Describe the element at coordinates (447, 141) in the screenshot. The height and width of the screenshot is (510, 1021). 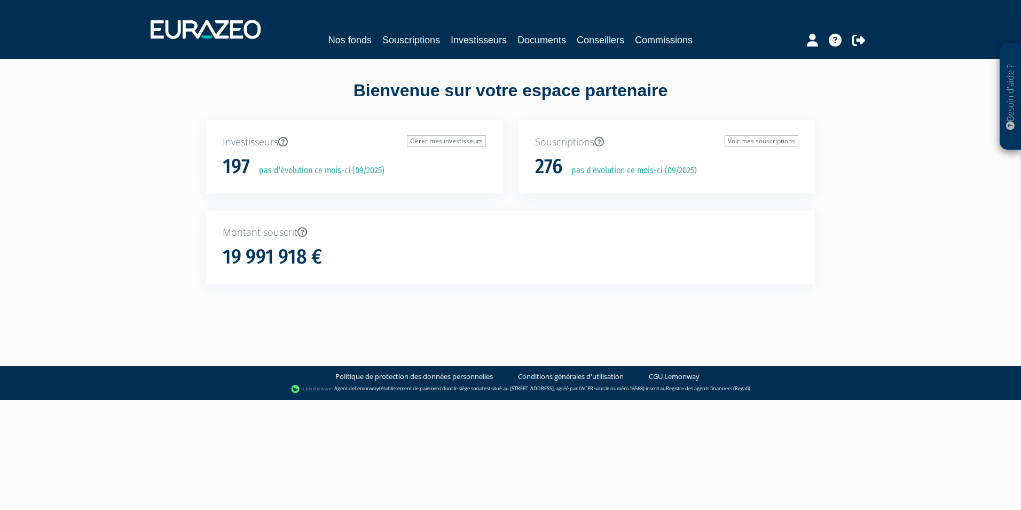
I see `a: Gérer mes investisseurs` at that location.